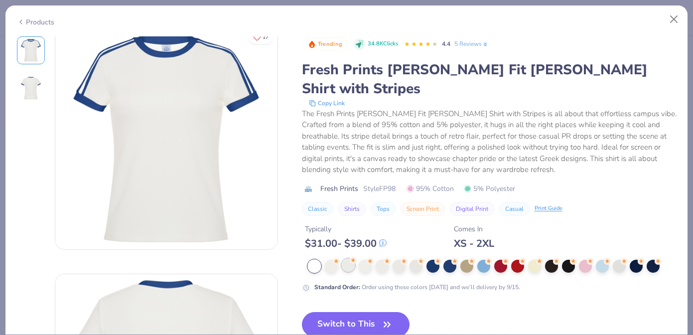  Describe the element at coordinates (31, 88) in the screenshot. I see `img: Back` at that location.